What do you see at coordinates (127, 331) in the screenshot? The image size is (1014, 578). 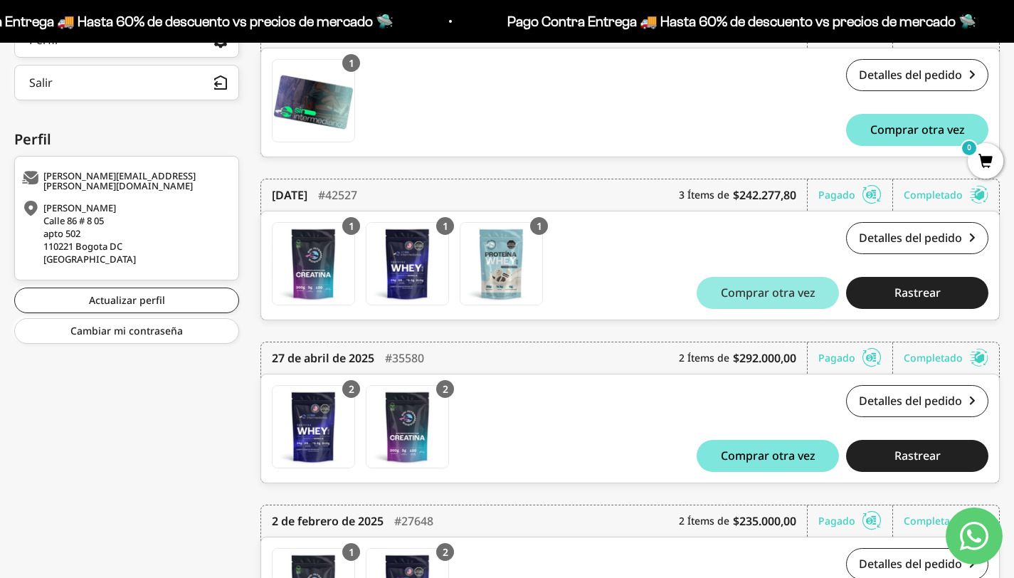 I see `a: Cambiar mi contraseña` at bounding box center [127, 331].